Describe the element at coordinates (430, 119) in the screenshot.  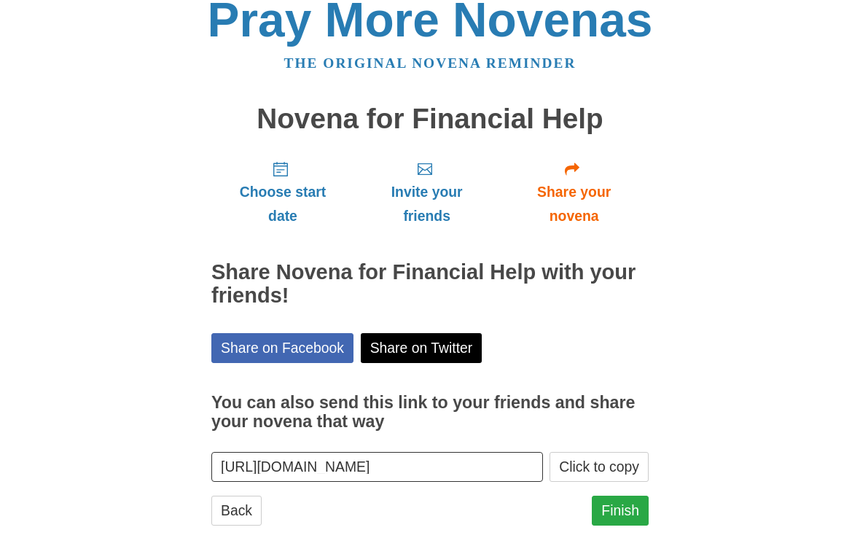
I see `h1: Novena for Financial Help` at that location.